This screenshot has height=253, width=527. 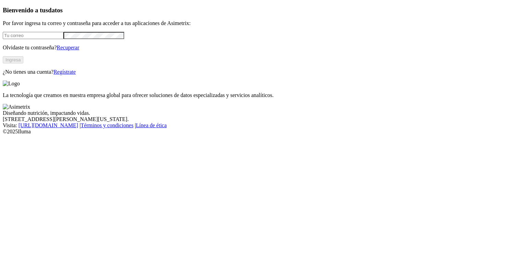 What do you see at coordinates (263, 72) in the screenshot?
I see `p: ¿No tienes una cuenta?` at bounding box center [263, 72].